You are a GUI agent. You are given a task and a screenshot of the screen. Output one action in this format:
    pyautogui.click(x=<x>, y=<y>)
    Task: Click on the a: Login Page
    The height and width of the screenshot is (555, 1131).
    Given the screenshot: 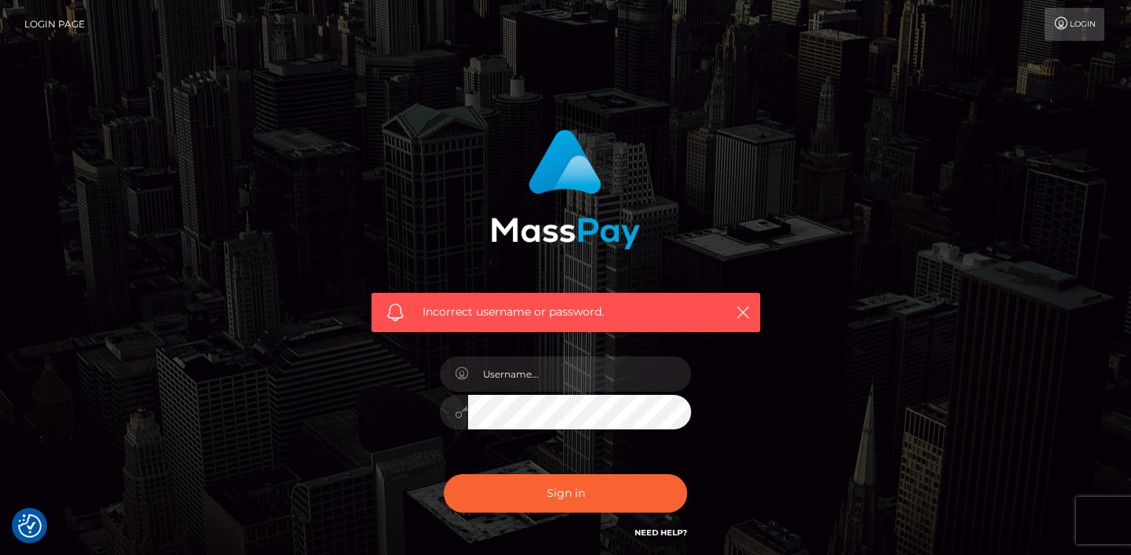 What is the action you would take?
    pyautogui.click(x=54, y=24)
    